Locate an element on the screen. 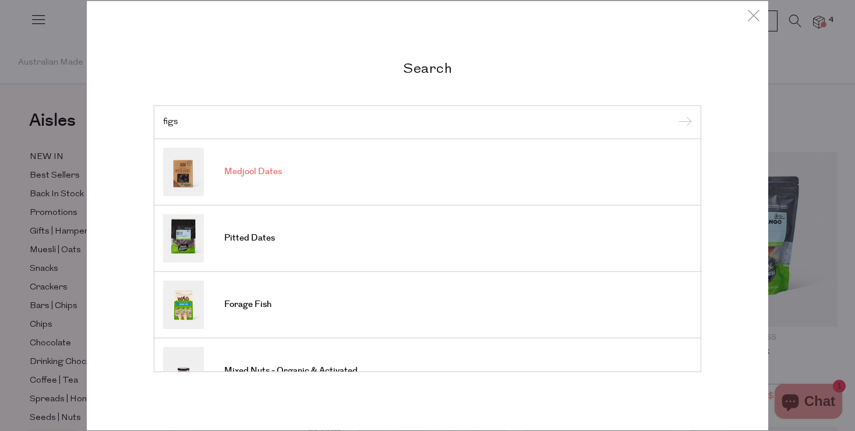 This screenshot has height=431, width=855. img: Mixed Nuts - Organic & Activated is located at coordinates (183, 370).